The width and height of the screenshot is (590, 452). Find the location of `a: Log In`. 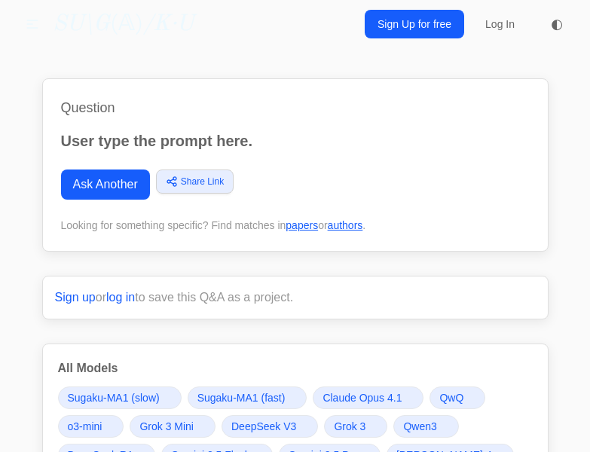

a: Log In is located at coordinates (500, 24).